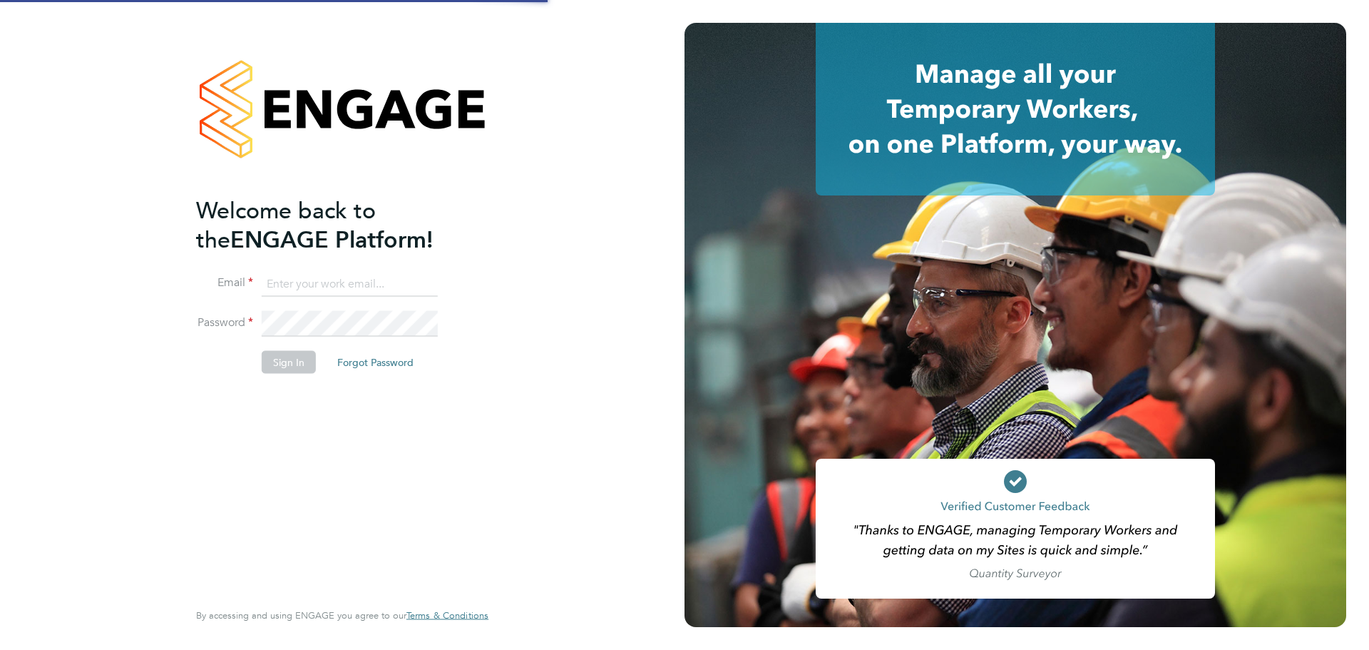 The width and height of the screenshot is (1369, 650). I want to click on button: Sign In, so click(289, 362).